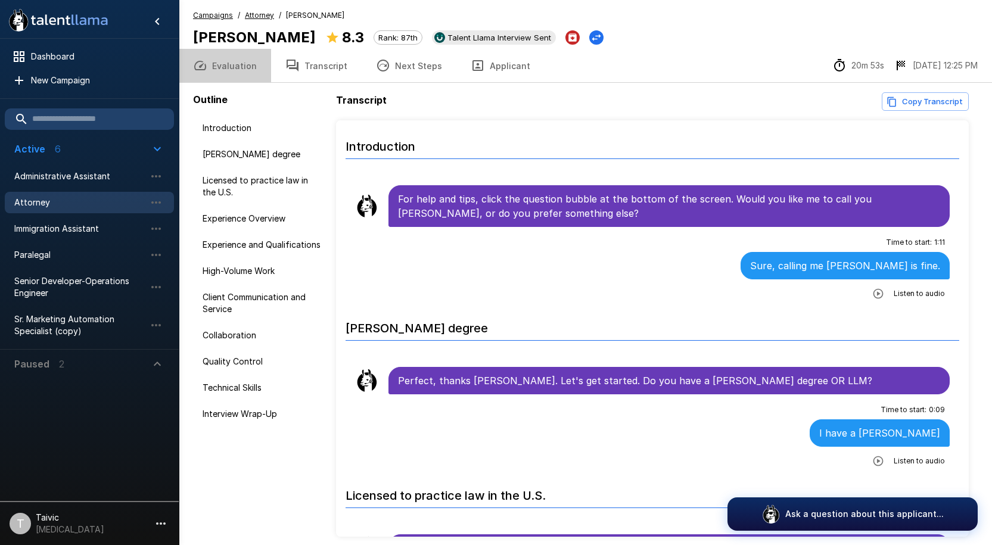 This screenshot has height=545, width=992. What do you see at coordinates (398, 38) in the screenshot?
I see `span: Rank: 87th` at bounding box center [398, 38].